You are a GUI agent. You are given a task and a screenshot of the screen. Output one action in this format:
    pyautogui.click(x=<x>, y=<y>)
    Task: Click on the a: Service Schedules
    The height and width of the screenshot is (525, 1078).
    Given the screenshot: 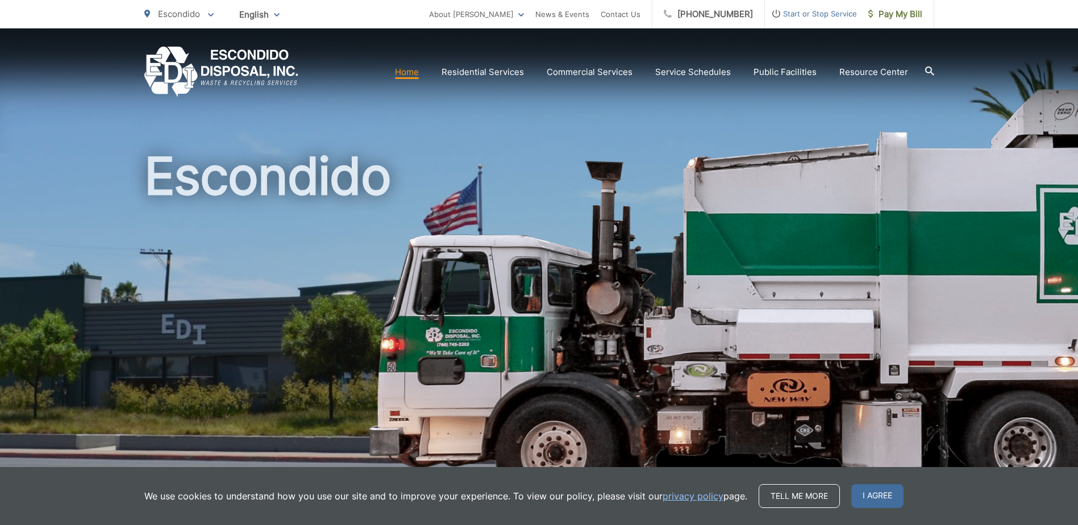 What is the action you would take?
    pyautogui.click(x=693, y=72)
    